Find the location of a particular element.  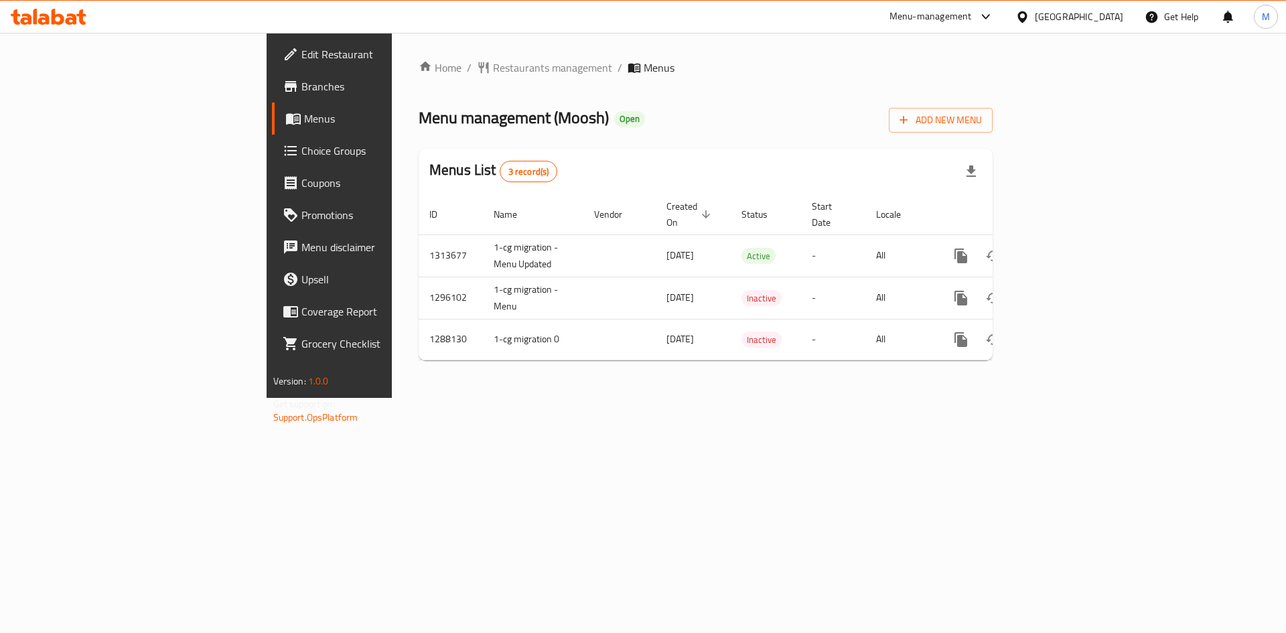

a: Coverage Report is located at coordinates (376, 311).